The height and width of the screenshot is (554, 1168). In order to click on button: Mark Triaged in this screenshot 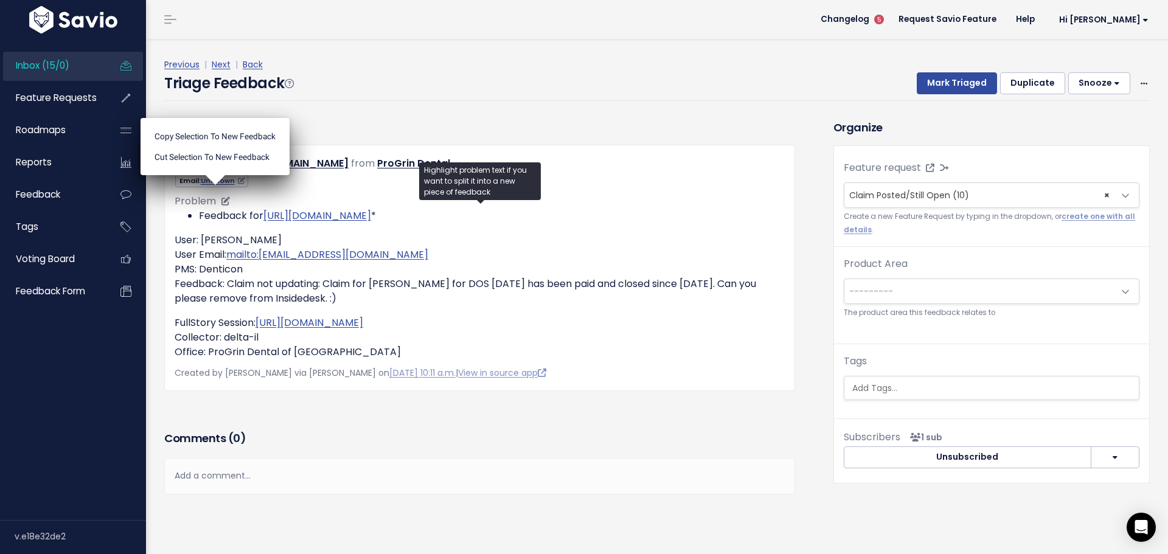, I will do `click(957, 83)`.